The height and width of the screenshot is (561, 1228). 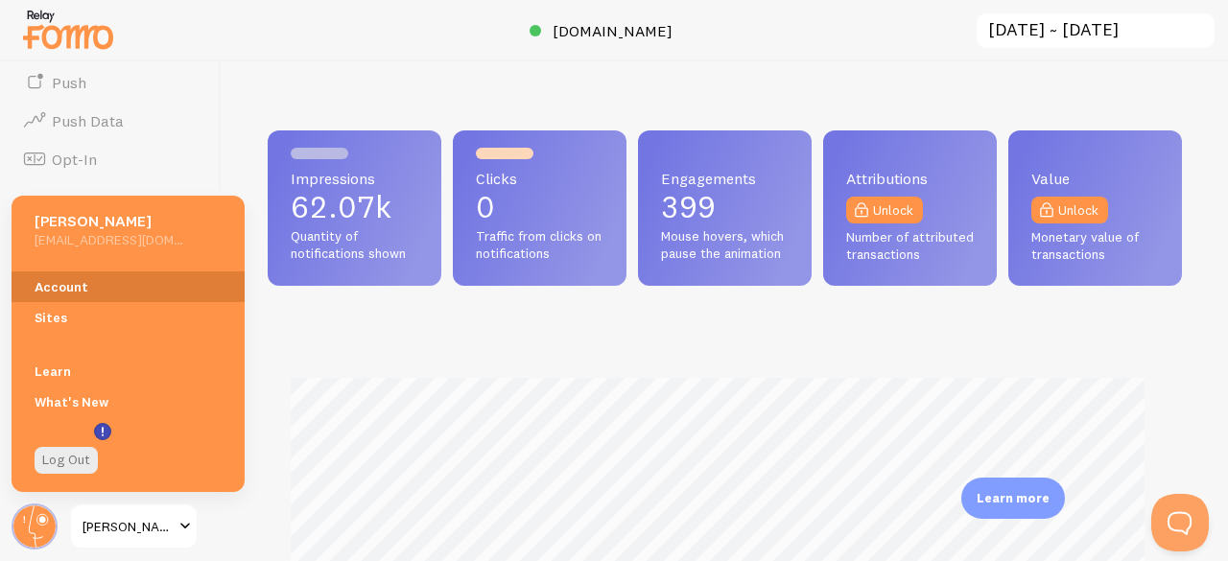 What do you see at coordinates (1094, 178) in the screenshot?
I see `span: Value` at bounding box center [1094, 178].